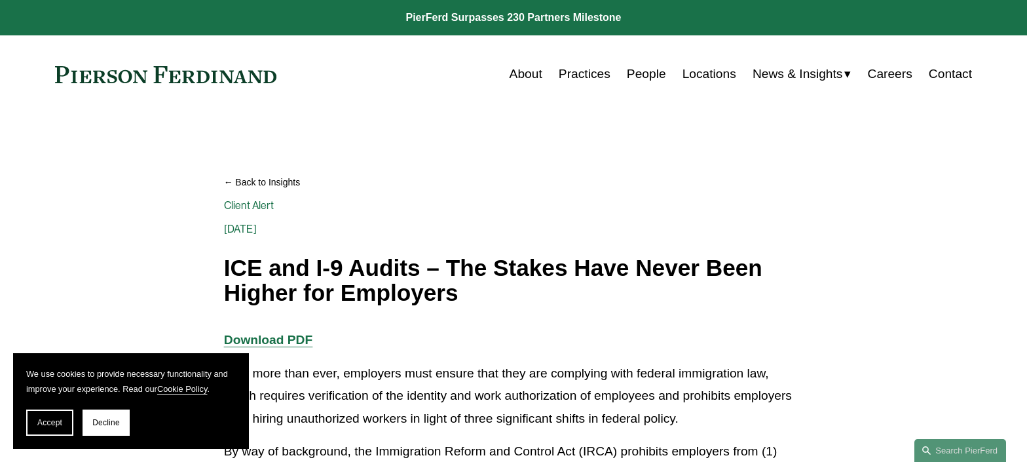 The height and width of the screenshot is (462, 1027). Describe the element at coordinates (647, 74) in the screenshot. I see `a: People` at that location.